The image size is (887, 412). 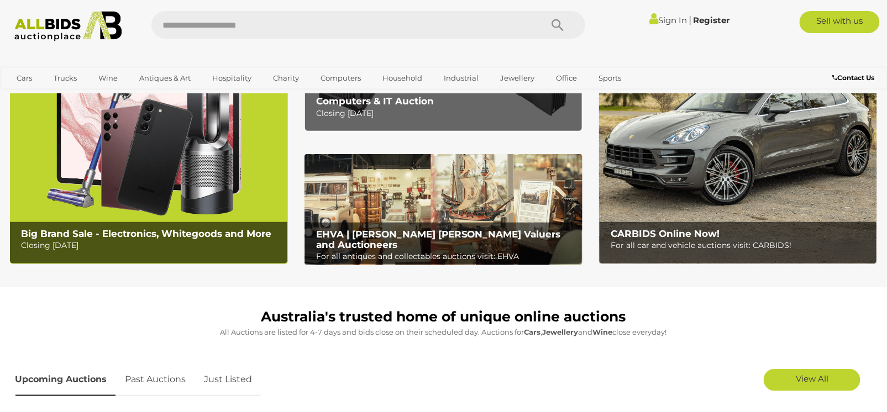 I want to click on a: Sign In, so click(x=669, y=20).